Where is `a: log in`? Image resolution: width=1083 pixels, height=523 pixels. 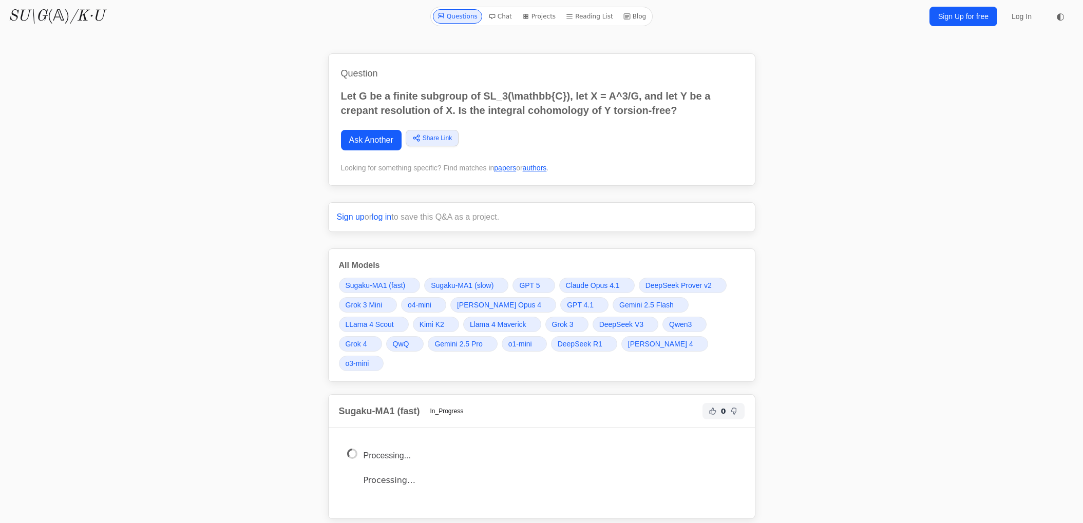 a: log in is located at coordinates (381, 217).